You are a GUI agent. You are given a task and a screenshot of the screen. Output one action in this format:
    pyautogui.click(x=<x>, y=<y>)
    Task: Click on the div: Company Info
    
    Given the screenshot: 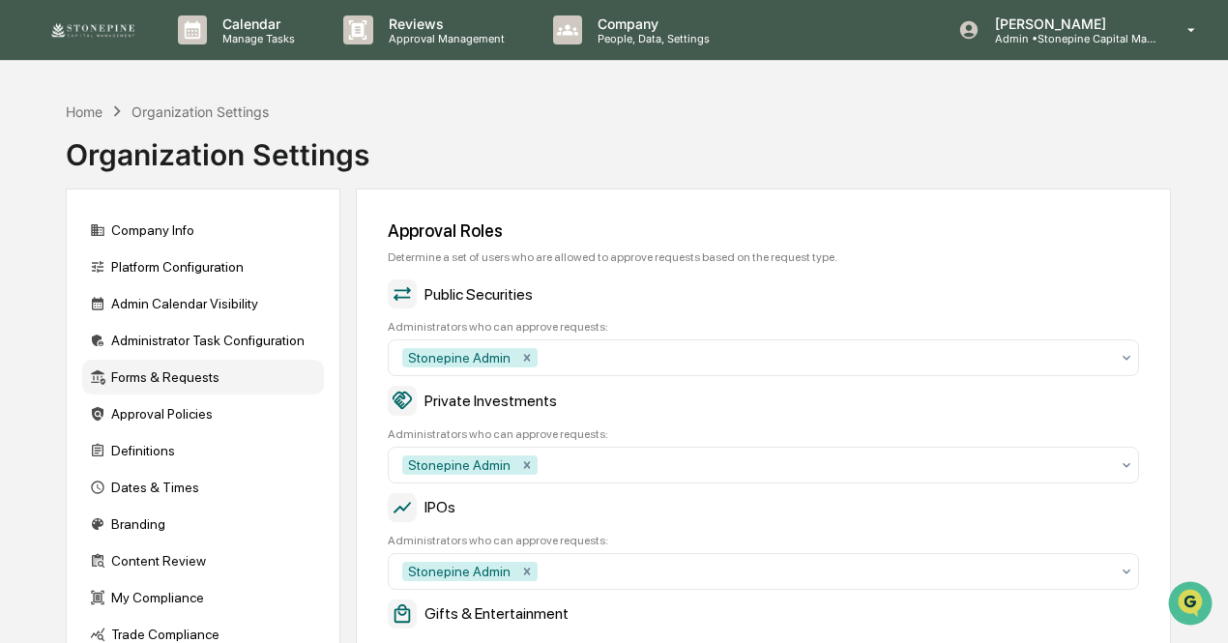 What is the action you would take?
    pyautogui.click(x=203, y=230)
    